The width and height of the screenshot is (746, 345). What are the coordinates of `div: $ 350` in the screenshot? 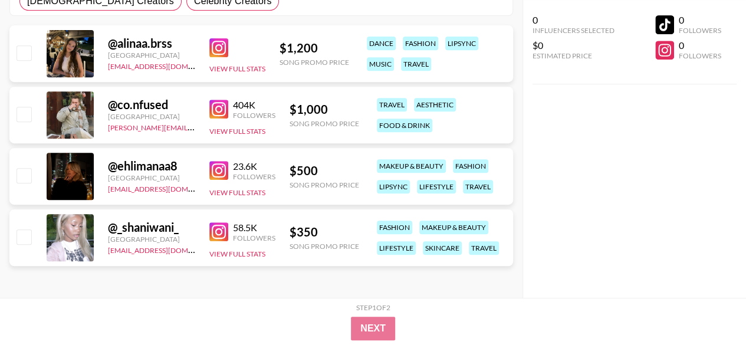 It's located at (324, 232).